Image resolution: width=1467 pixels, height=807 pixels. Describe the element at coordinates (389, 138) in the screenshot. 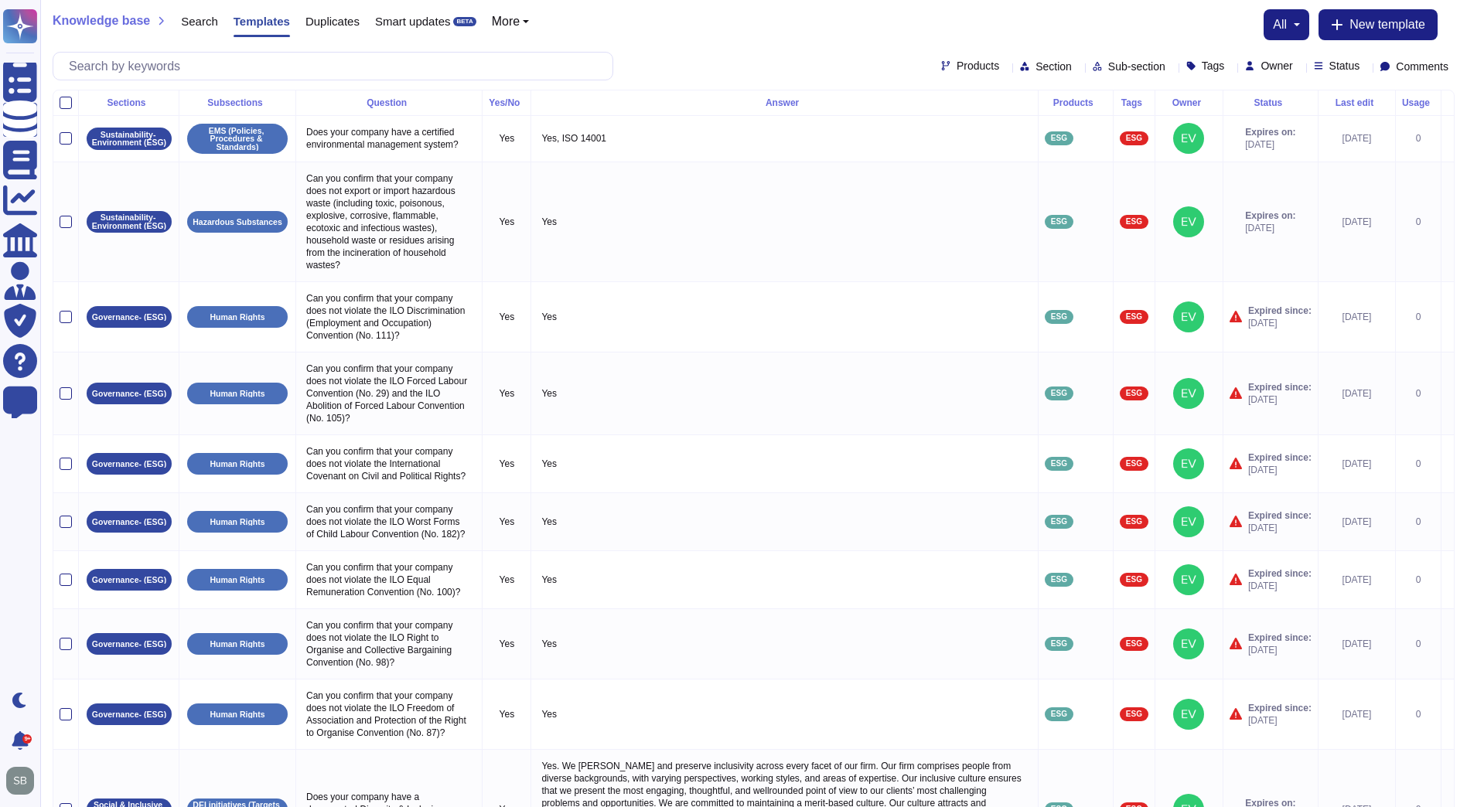

I see `p: Does your company have a certified environmental management system?` at that location.